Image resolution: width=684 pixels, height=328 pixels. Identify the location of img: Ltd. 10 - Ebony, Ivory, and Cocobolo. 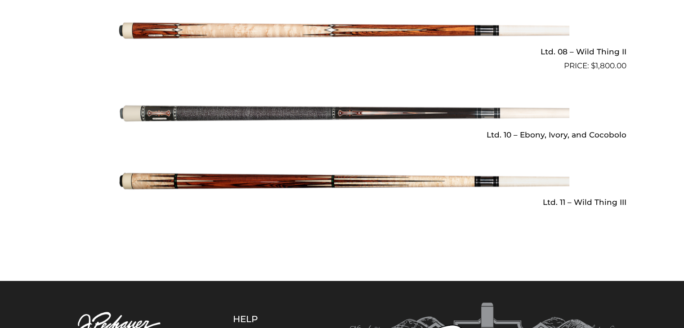
(342, 113).